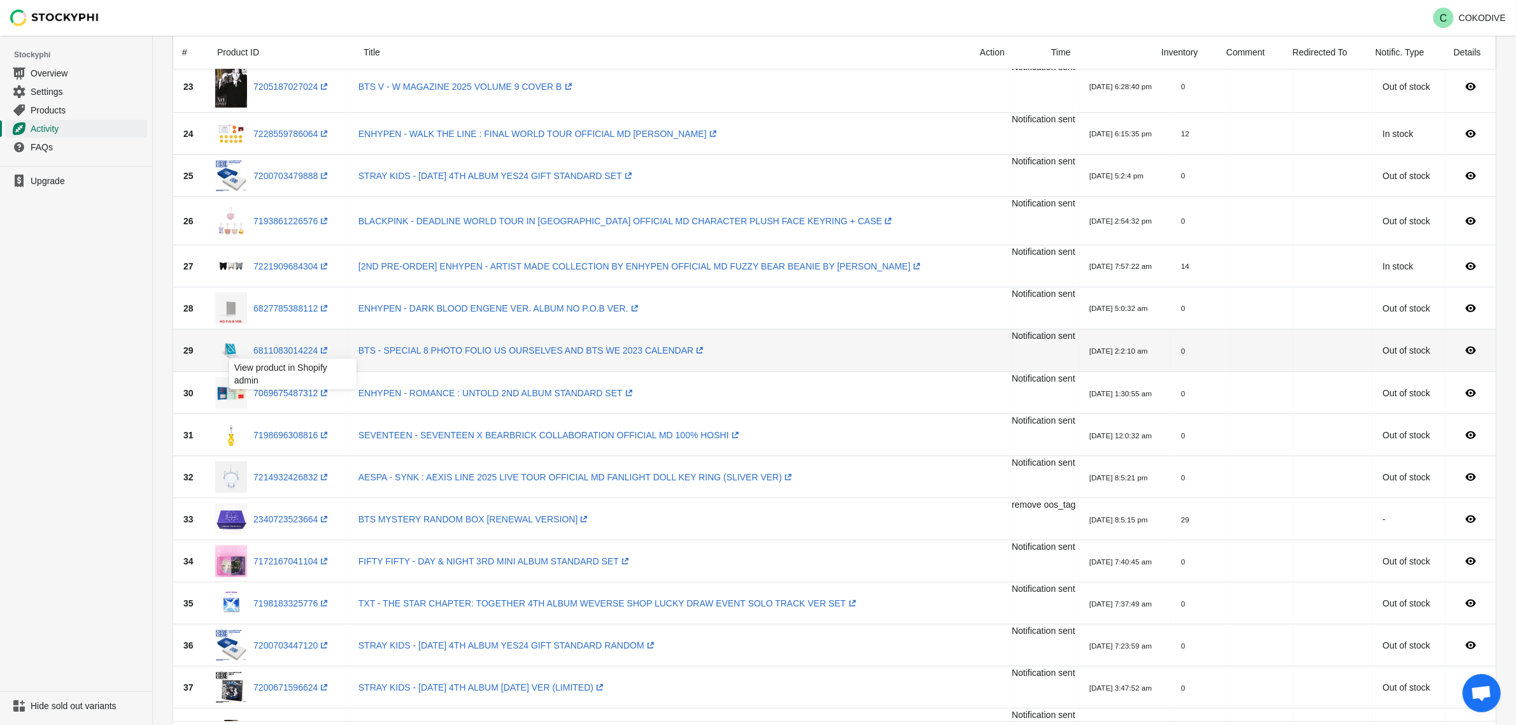  Describe the element at coordinates (231, 645) in the screenshot. I see `img: STD_TH_599bb9db-1e93-4134-9881-bb689316615f.jpg` at that location.